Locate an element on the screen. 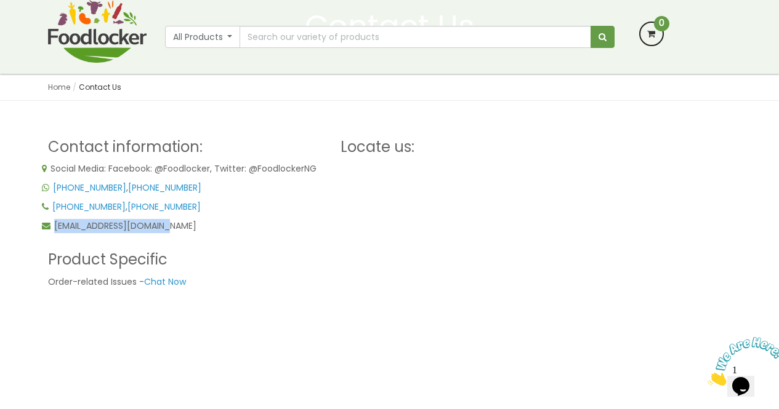  img: Chat attention grabber is located at coordinates (43, 29).